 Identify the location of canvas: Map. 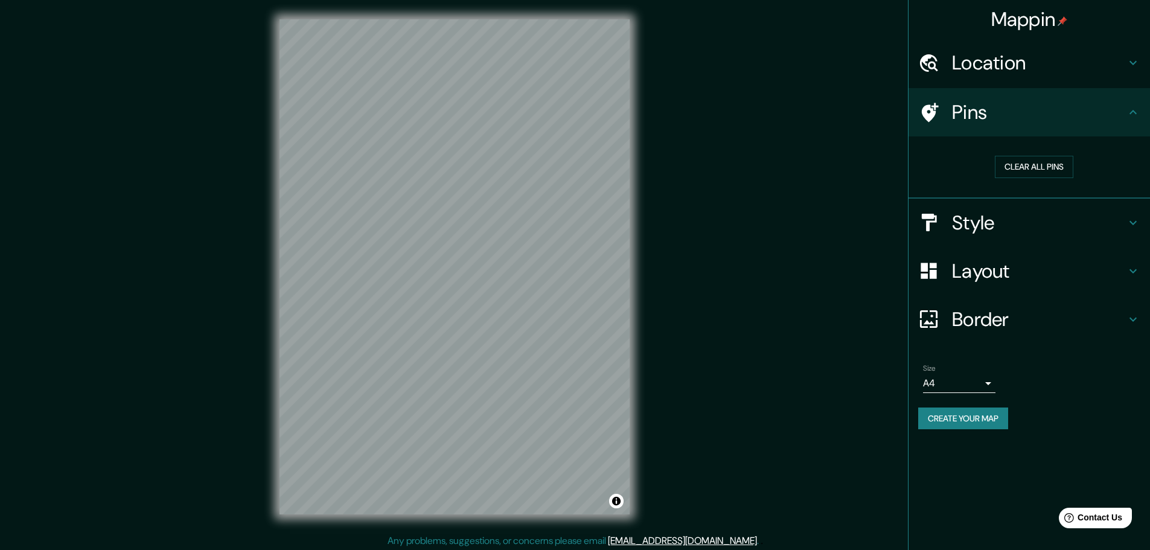
(455, 267).